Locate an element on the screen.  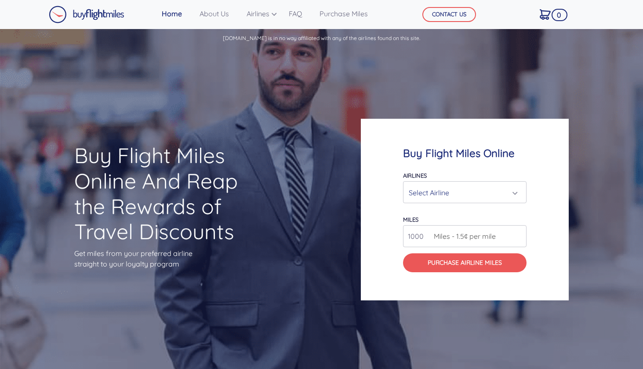
a: Home is located at coordinates (172, 14).